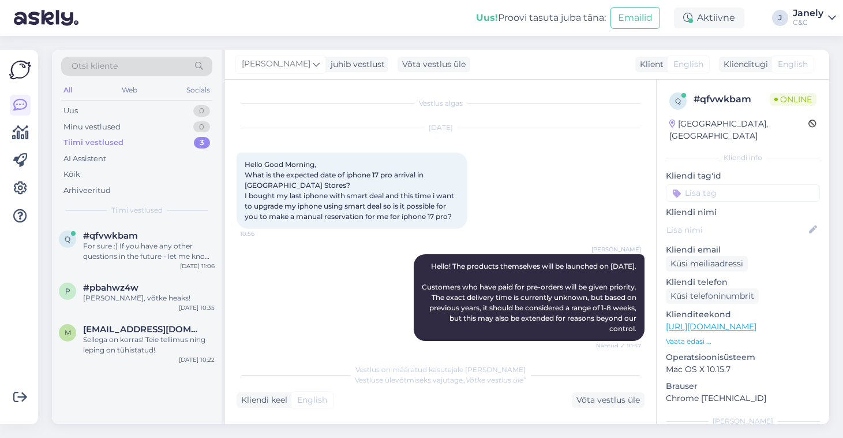 This screenshot has height=438, width=843. Describe the element at coordinates (20, 70) in the screenshot. I see `img: Askly Logo` at that location.